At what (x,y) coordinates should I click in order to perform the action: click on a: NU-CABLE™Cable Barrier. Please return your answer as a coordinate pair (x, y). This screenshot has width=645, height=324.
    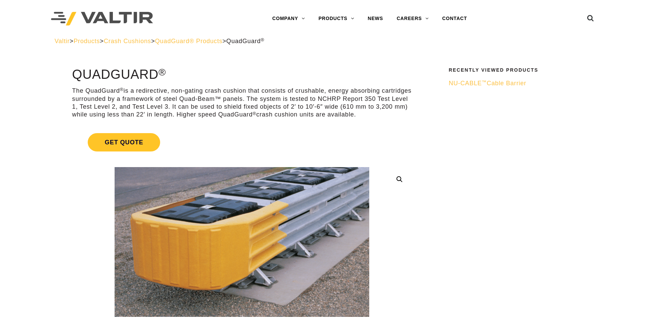
    Looking at the image, I should click on (518, 83).